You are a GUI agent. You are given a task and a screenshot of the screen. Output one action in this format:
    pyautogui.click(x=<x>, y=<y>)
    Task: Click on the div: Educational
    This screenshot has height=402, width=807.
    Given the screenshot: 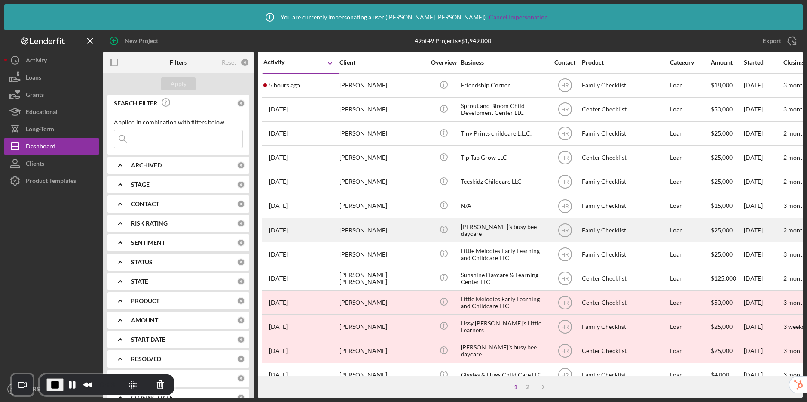 What is the action you would take?
    pyautogui.click(x=42, y=113)
    